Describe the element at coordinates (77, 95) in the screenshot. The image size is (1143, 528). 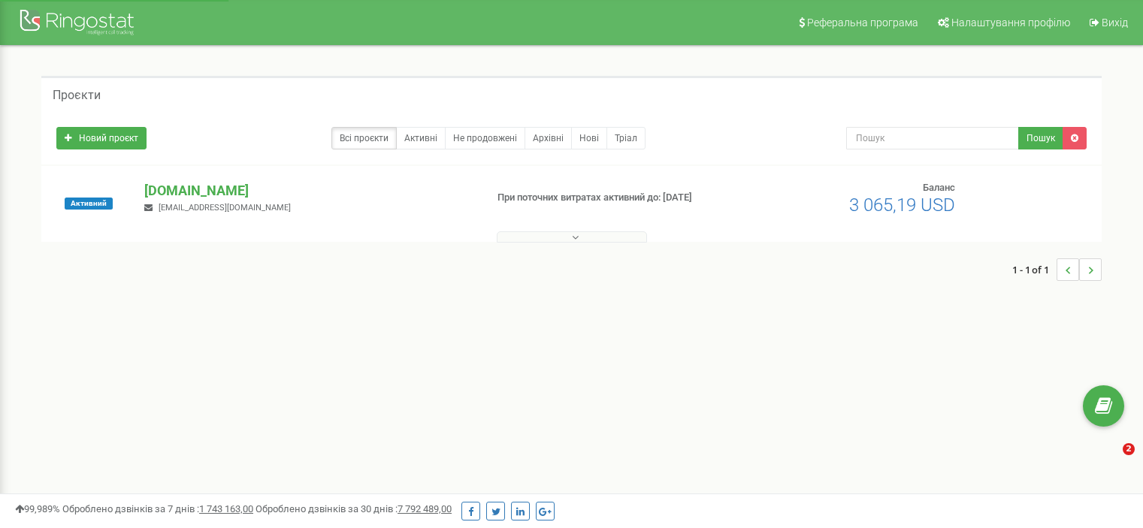
I see `h5: Проєкти` at that location.